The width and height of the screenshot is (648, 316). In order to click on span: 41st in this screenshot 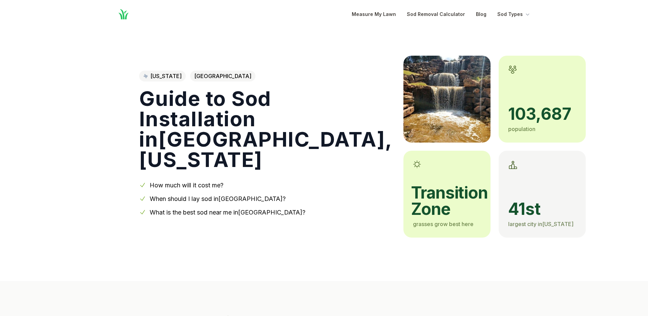, I will do `click(542, 209)`.